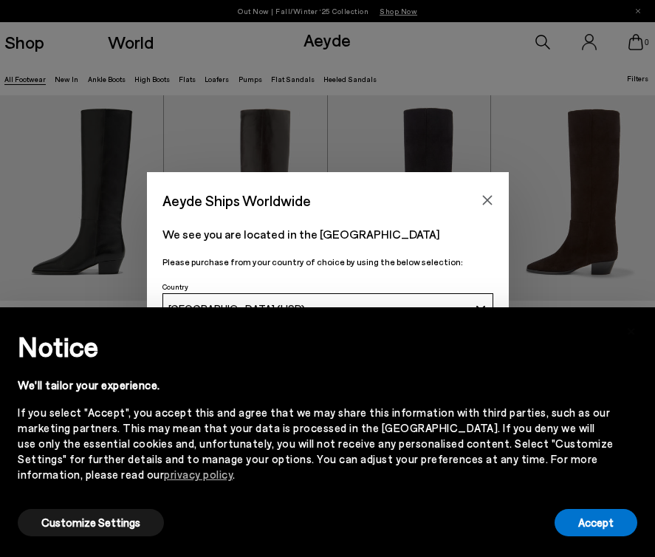 The width and height of the screenshot is (655, 557). Describe the element at coordinates (596, 522) in the screenshot. I see `button: Accept` at that location.